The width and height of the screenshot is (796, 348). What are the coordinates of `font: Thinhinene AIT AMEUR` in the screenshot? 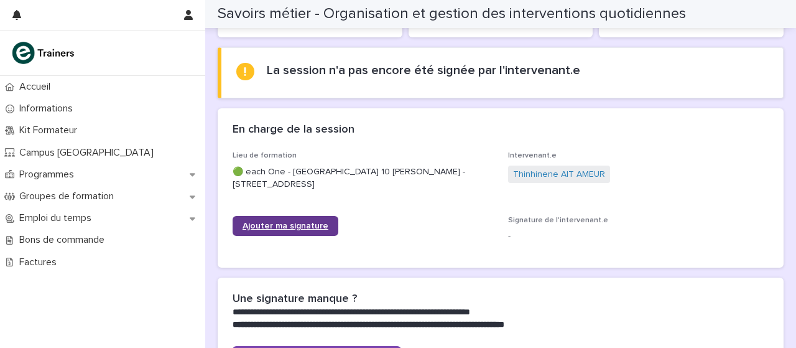 It's located at (559, 174).